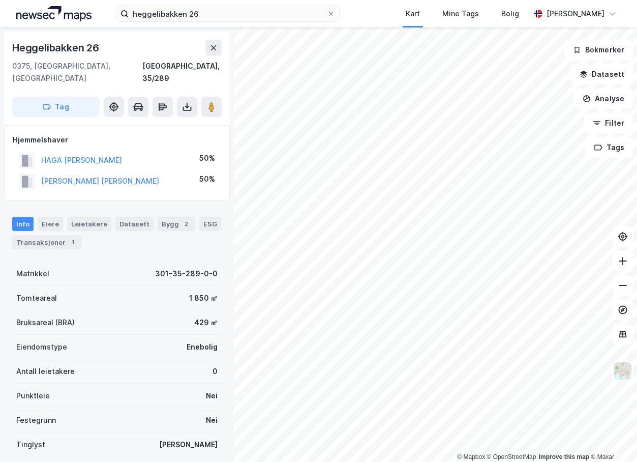  What do you see at coordinates (54, 14) in the screenshot?
I see `img: logo.a4113a55bc3d86da70a041830d287a7e.svg` at bounding box center [54, 14].